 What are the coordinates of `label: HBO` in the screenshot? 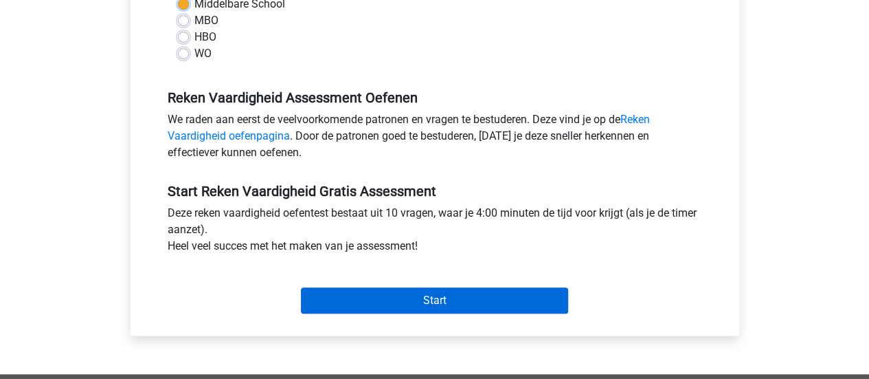 It's located at (205, 37).